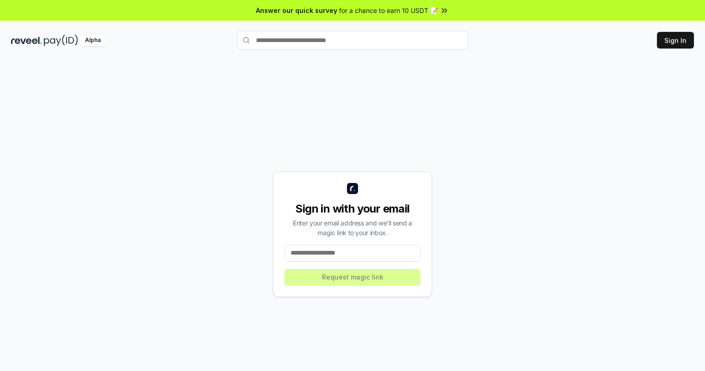 The image size is (705, 371). Describe the element at coordinates (352, 209) in the screenshot. I see `div: Sign in with your email` at that location.